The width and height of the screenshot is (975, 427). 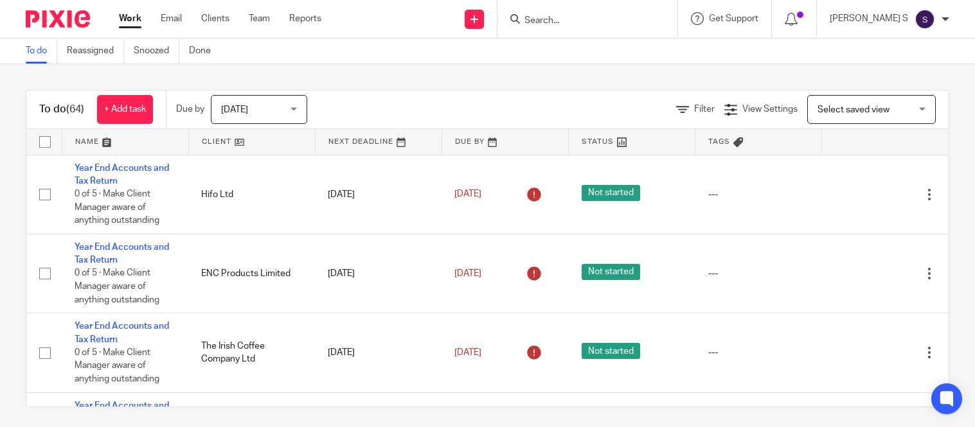 What do you see at coordinates (62, 109) in the screenshot?
I see `h1: To do` at bounding box center [62, 109].